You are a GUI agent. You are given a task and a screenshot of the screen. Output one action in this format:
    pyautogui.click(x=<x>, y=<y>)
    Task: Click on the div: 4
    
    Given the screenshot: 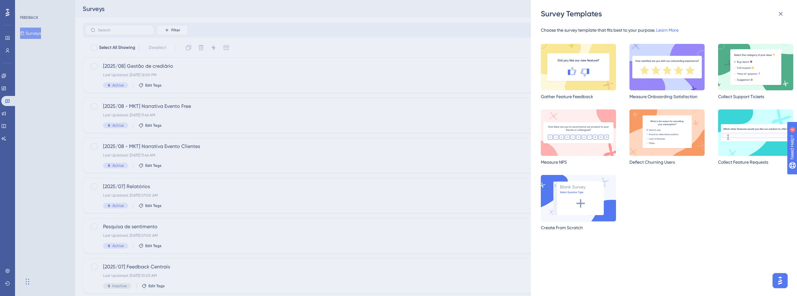 What is the action you would take?
    pyautogui.click(x=44, y=6)
    